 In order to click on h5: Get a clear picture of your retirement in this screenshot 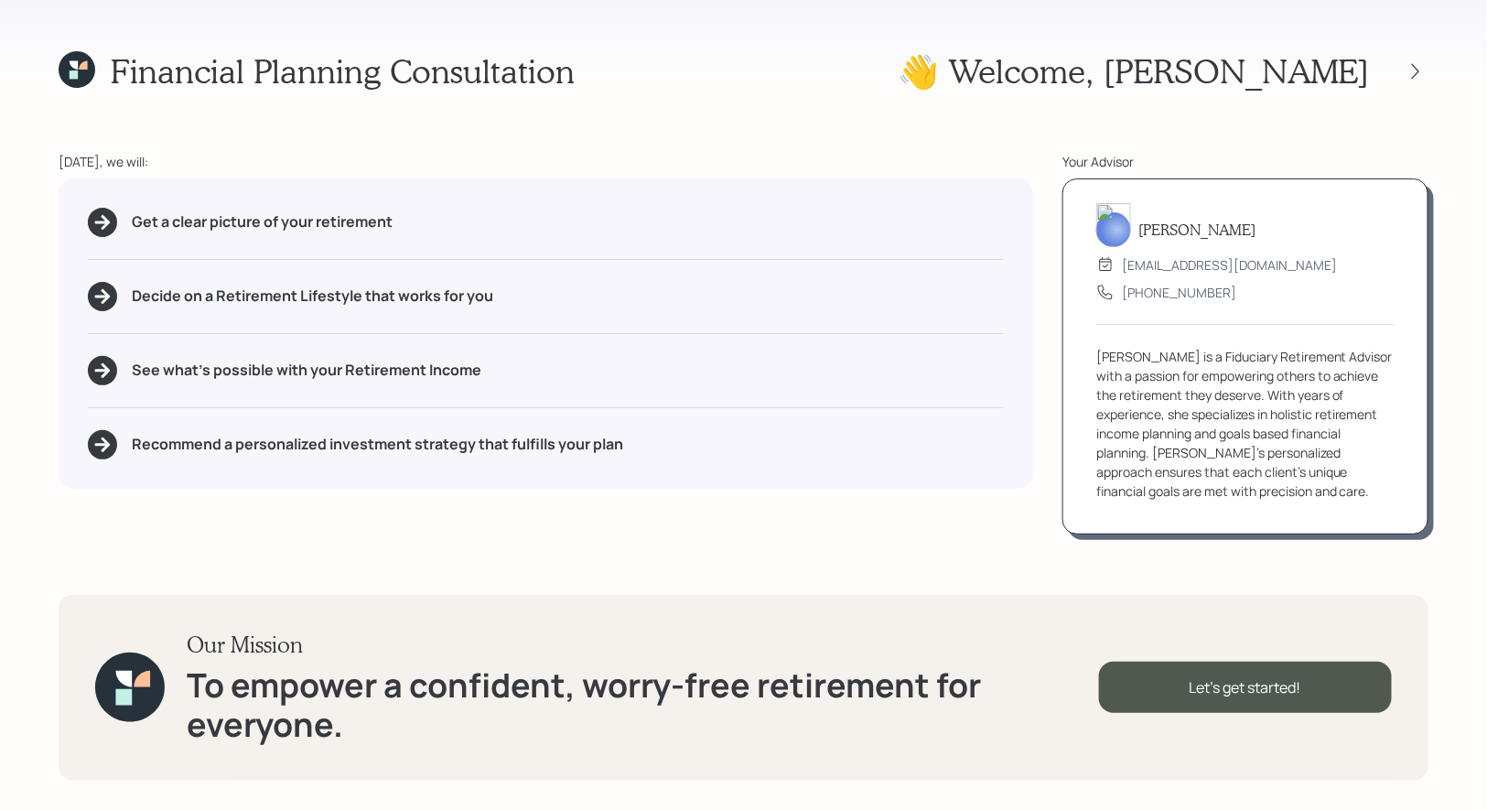, I will do `click(262, 221)`.